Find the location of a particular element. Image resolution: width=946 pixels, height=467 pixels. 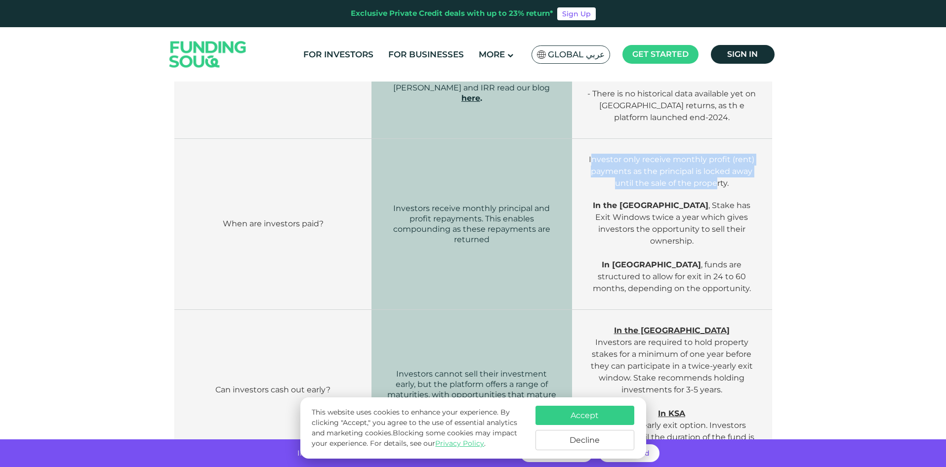

button: Accept is located at coordinates (585, 415).